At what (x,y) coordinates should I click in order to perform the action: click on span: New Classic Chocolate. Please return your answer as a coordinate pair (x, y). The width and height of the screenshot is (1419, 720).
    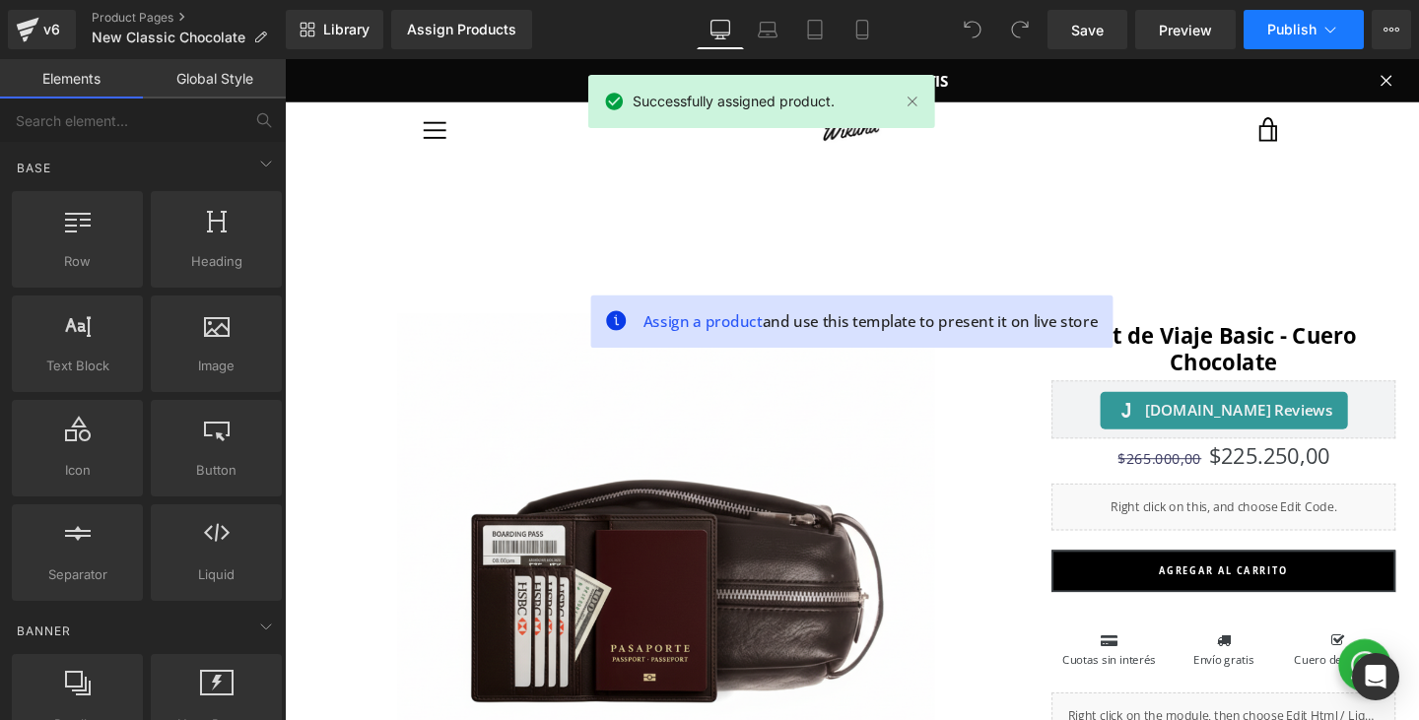
    Looking at the image, I should click on (169, 37).